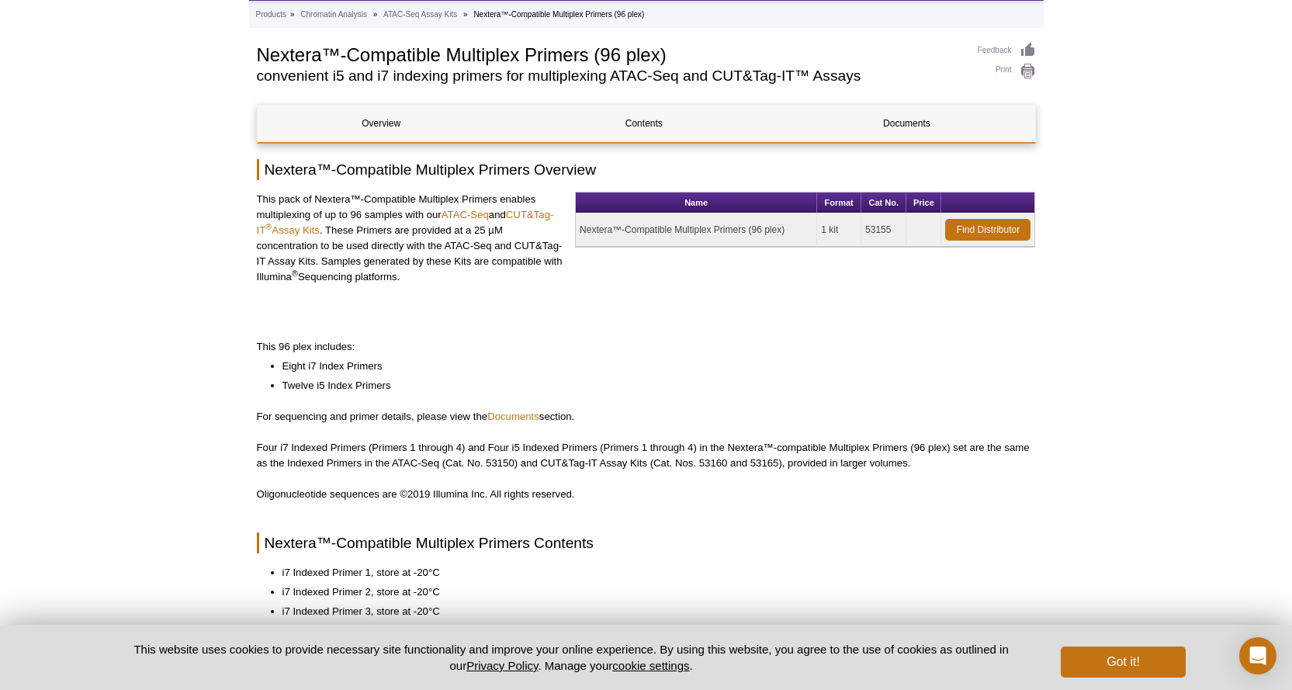 The image size is (1292, 690). I want to click on p: This website uses cookies to provide necessary site functionality and improve your online experie..., so click(571, 657).